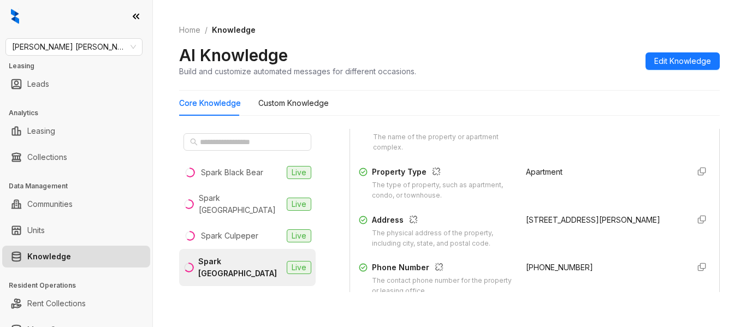 The width and height of the screenshot is (746, 327). What do you see at coordinates (15, 16) in the screenshot?
I see `img: logo` at bounding box center [15, 16].